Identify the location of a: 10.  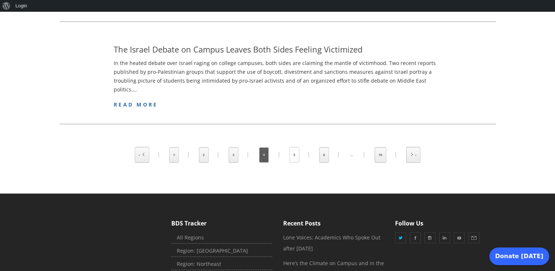
(380, 154).